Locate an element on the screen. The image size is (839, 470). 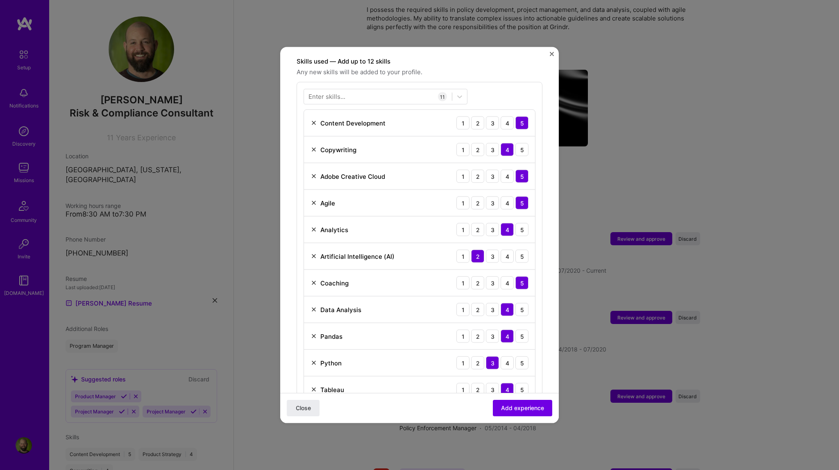
div: Content Development is located at coordinates (353, 123).